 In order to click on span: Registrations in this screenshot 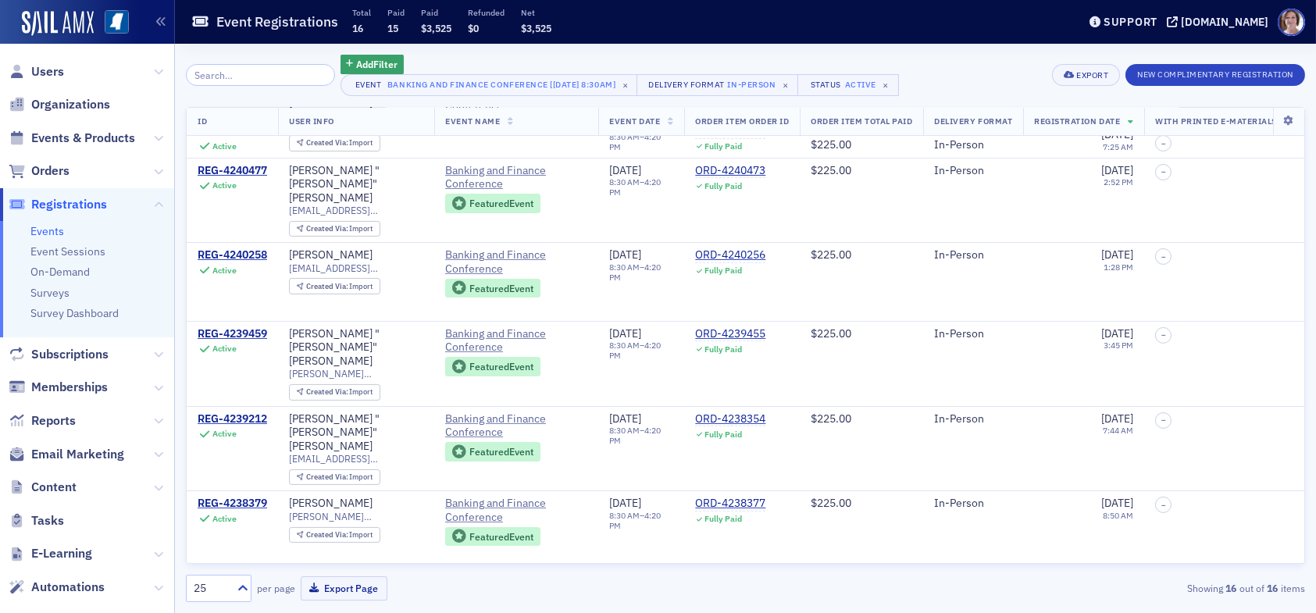, I will do `click(69, 205)`.